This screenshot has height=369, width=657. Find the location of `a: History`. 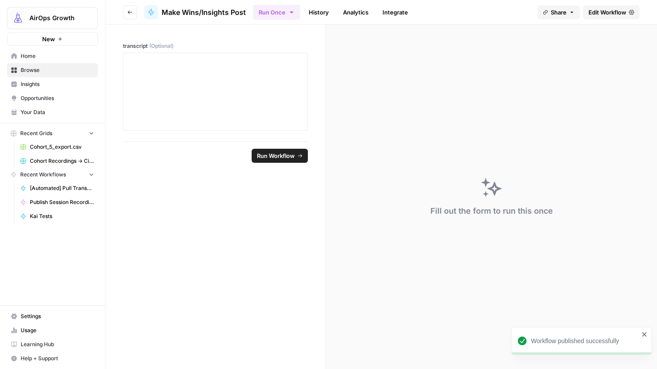

a: History is located at coordinates (319, 12).